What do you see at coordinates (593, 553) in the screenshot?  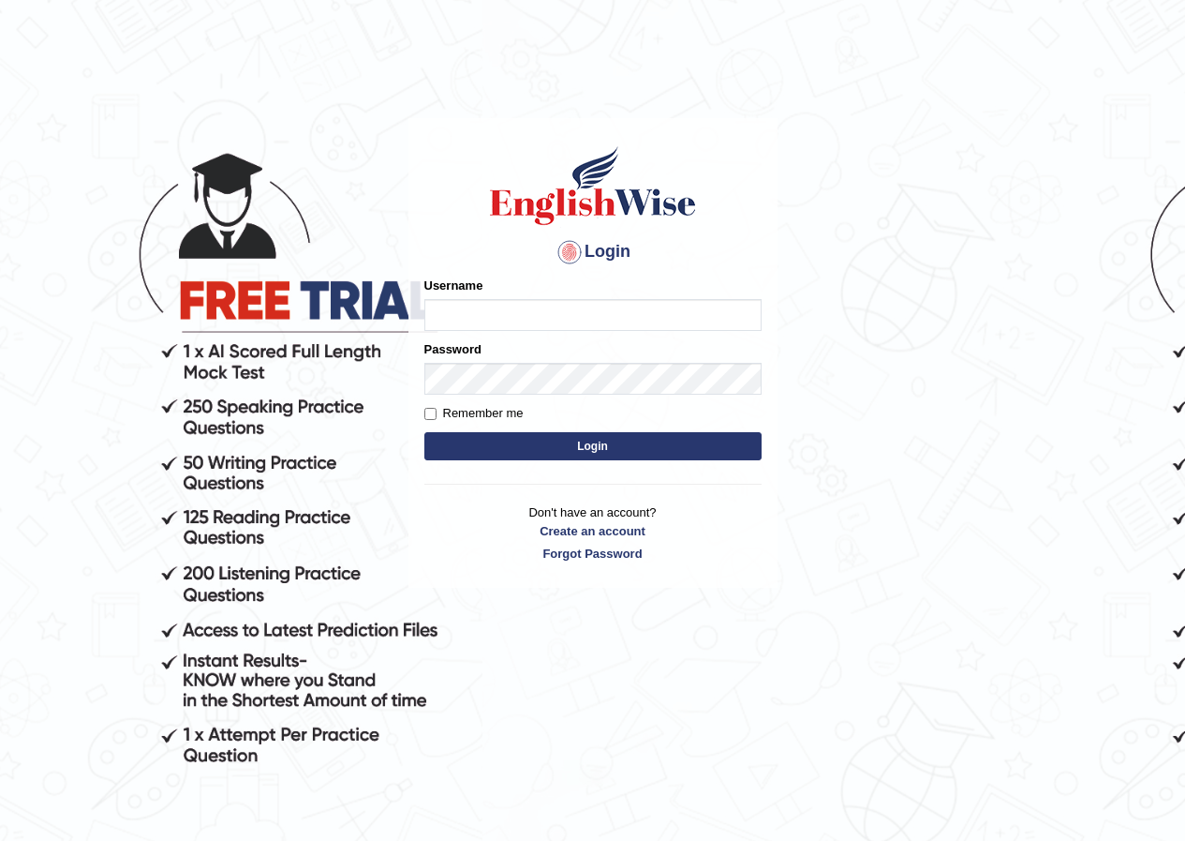 I see `a: Forgot Password` at bounding box center [593, 553].